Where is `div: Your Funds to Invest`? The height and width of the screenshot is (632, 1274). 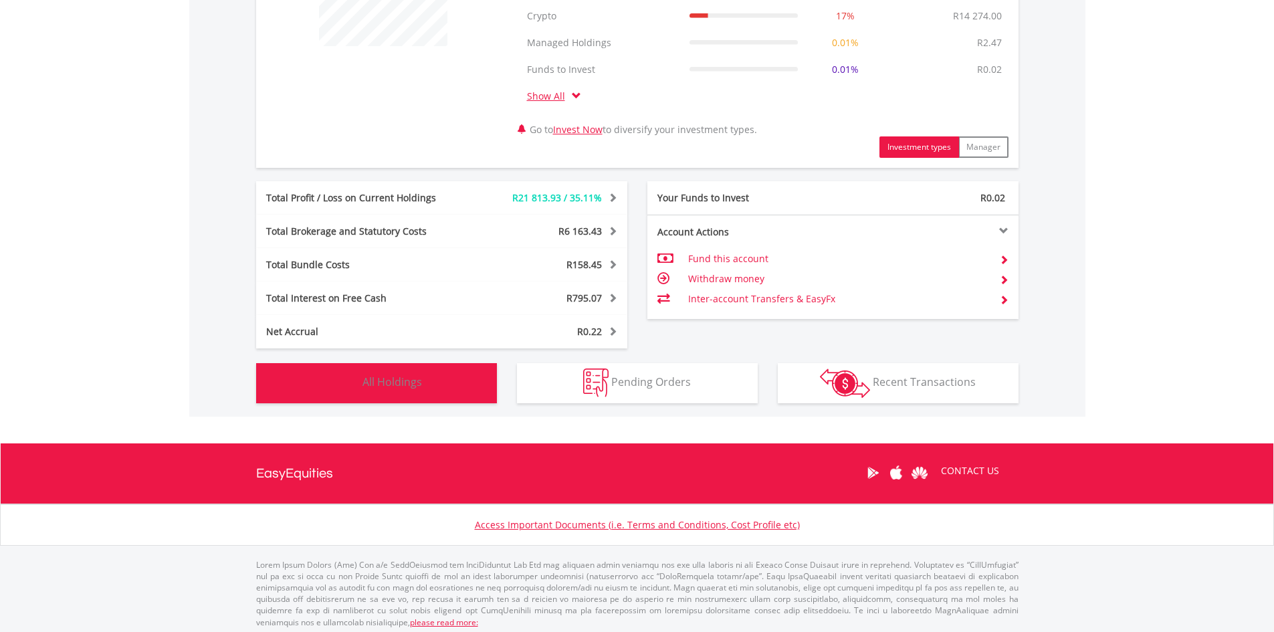
div: Your Funds to Invest is located at coordinates (740, 198).